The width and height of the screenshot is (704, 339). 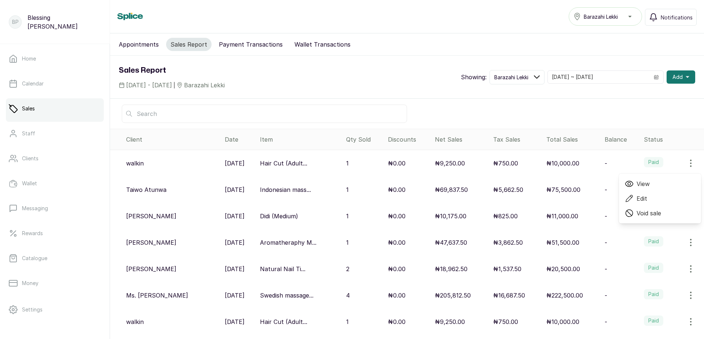 I want to click on span: Barazahi Lekki, so click(x=511, y=77).